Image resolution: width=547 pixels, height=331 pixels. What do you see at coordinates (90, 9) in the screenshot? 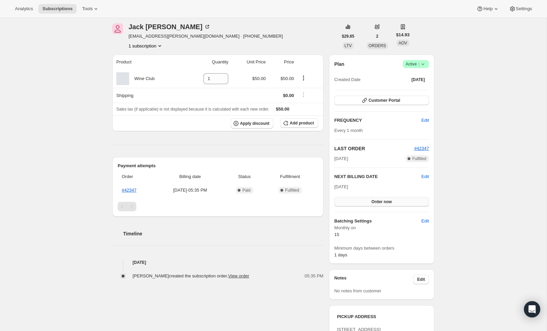
I see `button: Tools` at bounding box center [90, 9].